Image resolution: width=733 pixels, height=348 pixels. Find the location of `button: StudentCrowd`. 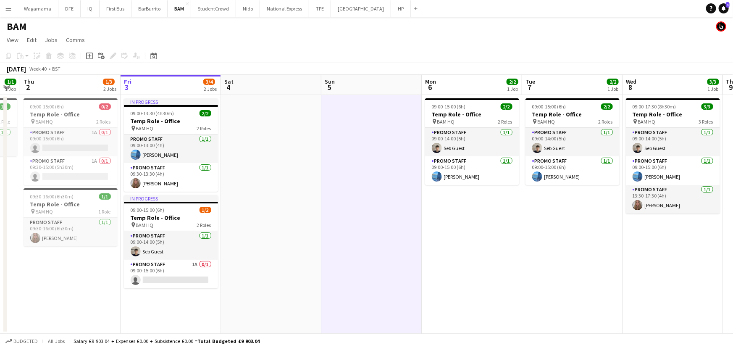

button: StudentCrowd is located at coordinates (213, 8).